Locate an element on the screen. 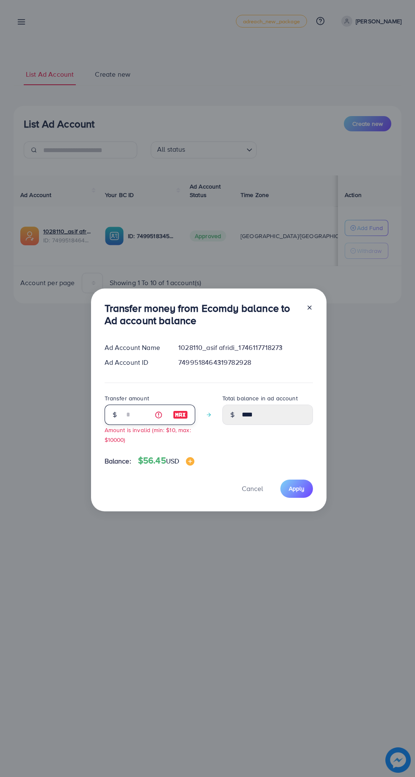 The height and width of the screenshot is (777, 415). span: Cancel is located at coordinates (253, 489).